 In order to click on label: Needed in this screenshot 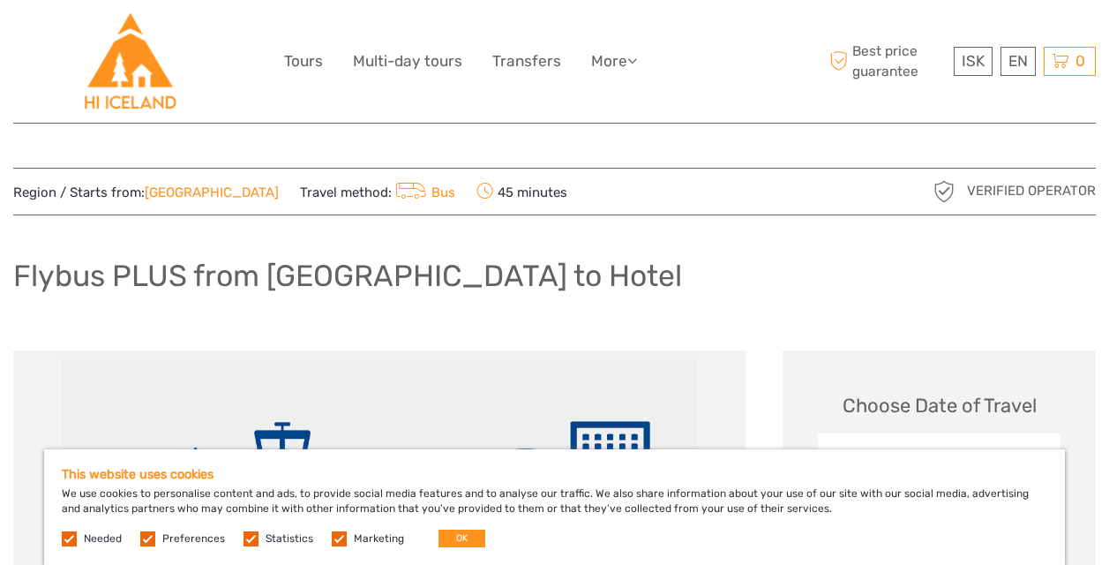, I will do `click(102, 538)`.